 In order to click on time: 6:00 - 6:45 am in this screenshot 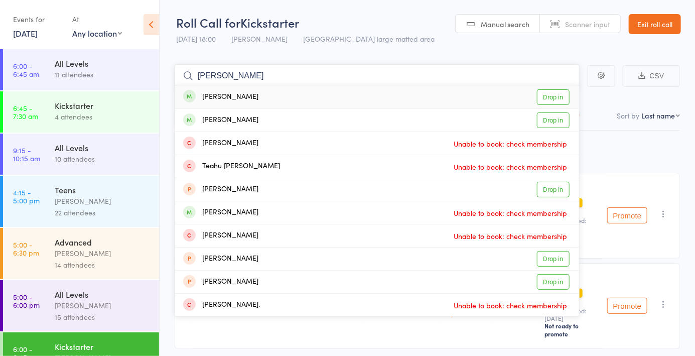, I will do `click(26, 70)`.